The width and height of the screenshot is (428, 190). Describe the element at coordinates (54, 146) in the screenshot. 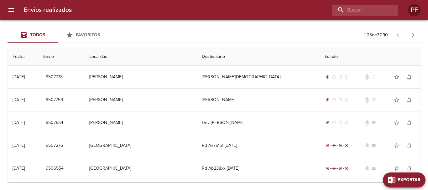

I see `span: 9507276` at that location.